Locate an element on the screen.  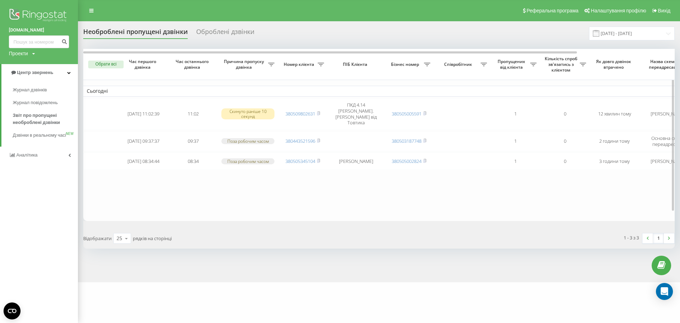
td: 3 години тому is located at coordinates (614, 161).